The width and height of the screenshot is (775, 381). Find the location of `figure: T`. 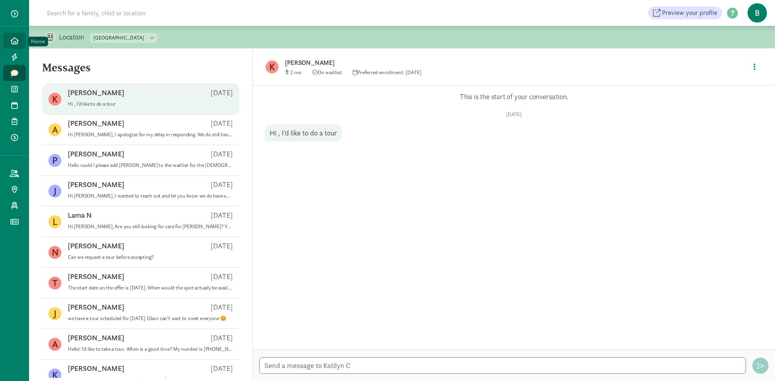

figure: T is located at coordinates (55, 283).